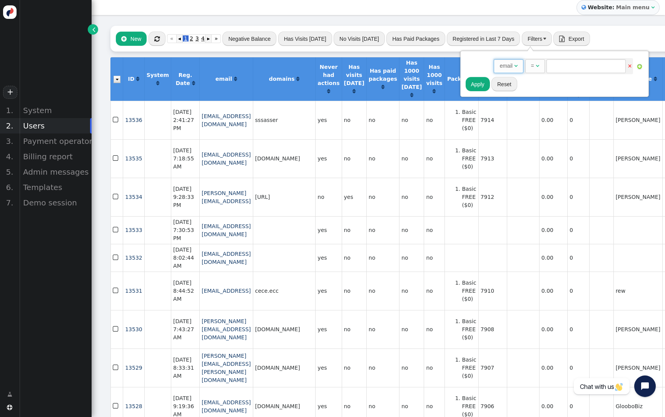 The width and height of the screenshot is (665, 417). Describe the element at coordinates (117, 79) in the screenshot. I see `img: icon_dropdown_trigger.png` at that location.